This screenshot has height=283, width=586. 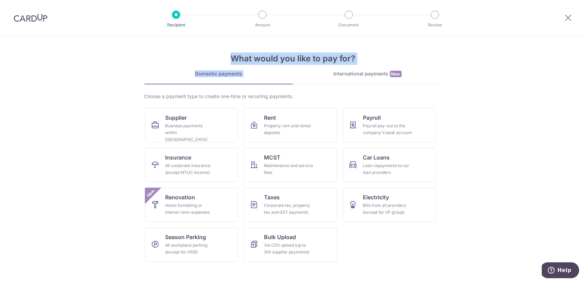 I want to click on p: Document, so click(x=349, y=25).